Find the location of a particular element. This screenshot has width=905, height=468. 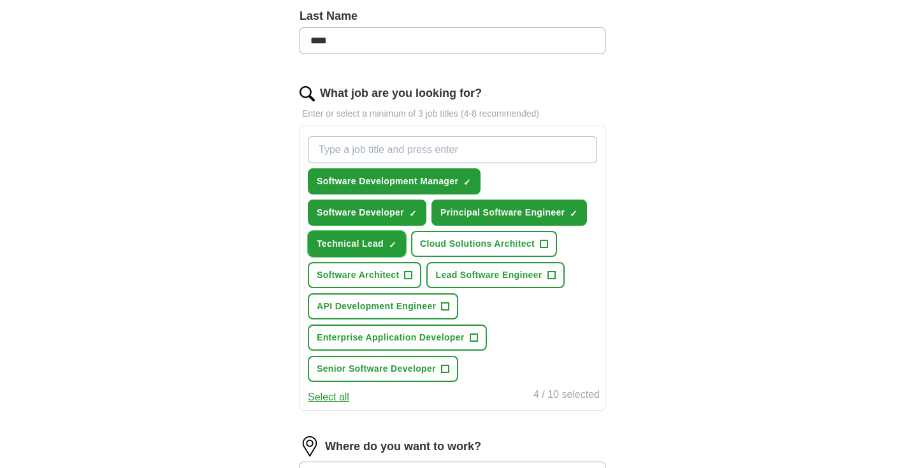

button: Software Development Manager✓ is located at coordinates (394, 181).